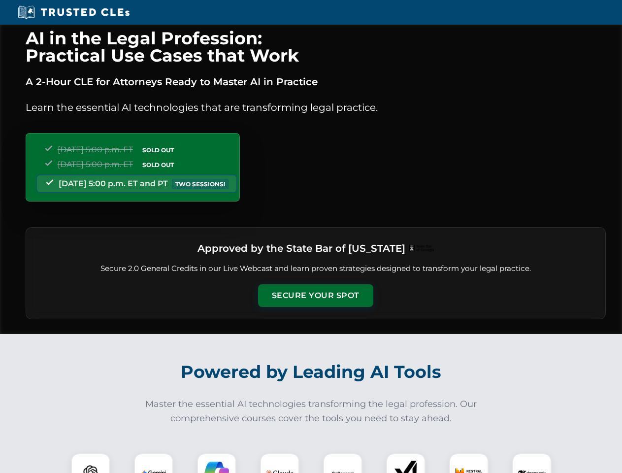 Image resolution: width=622 pixels, height=473 pixels. I want to click on img: Logo, so click(422, 248).